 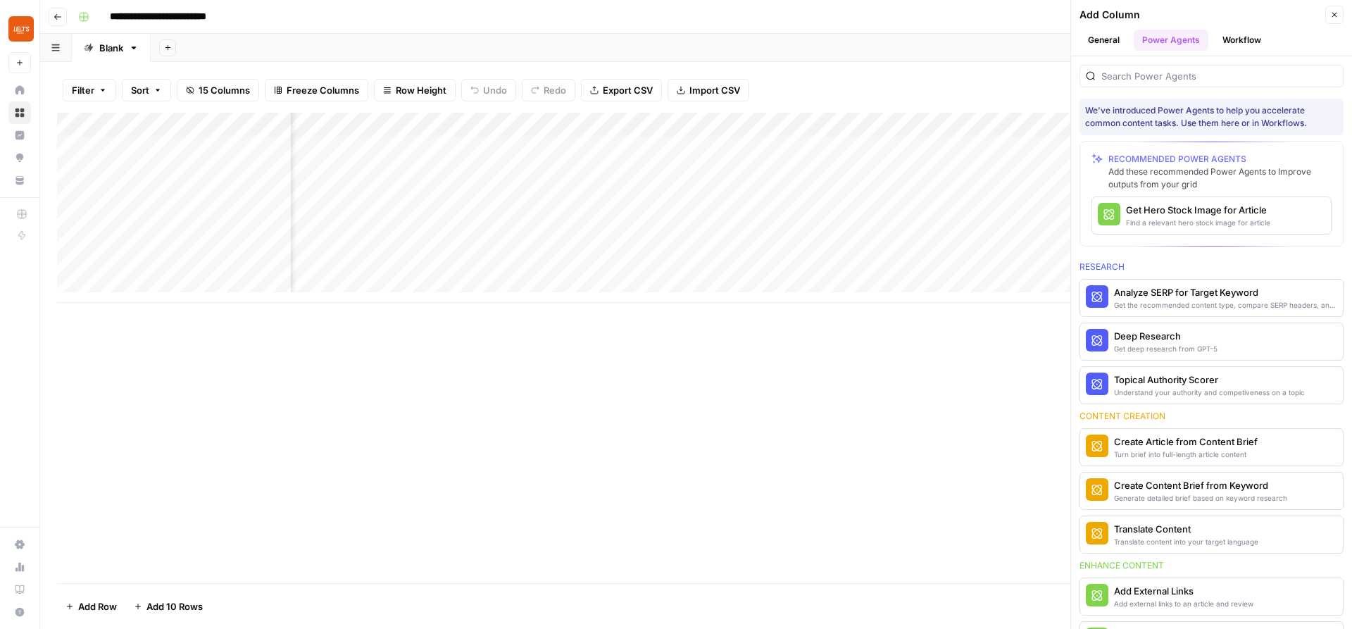 What do you see at coordinates (20, 180) in the screenshot?
I see `a: Your Data` at bounding box center [20, 180].